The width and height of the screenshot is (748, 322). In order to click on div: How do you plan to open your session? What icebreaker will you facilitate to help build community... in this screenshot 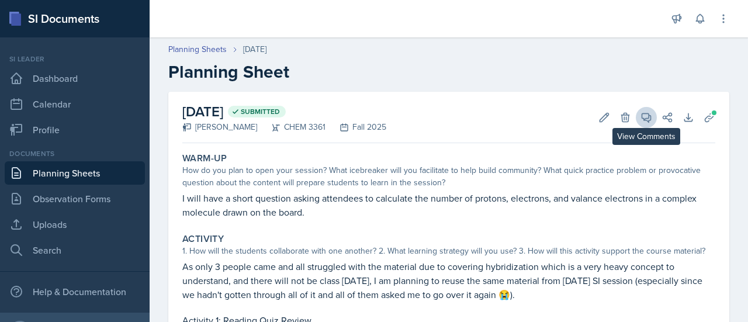, I will do `click(449, 176)`.